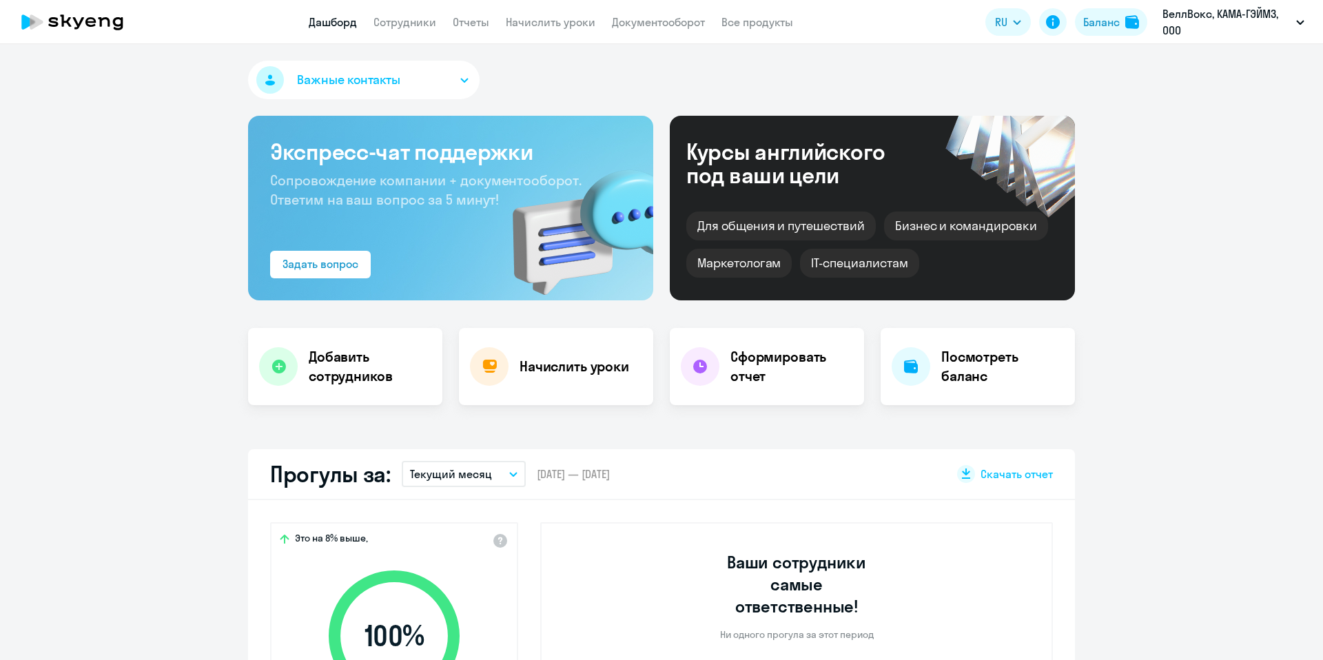  Describe the element at coordinates (797, 635) in the screenshot. I see `p: Ни одного прогула за этот период` at that location.